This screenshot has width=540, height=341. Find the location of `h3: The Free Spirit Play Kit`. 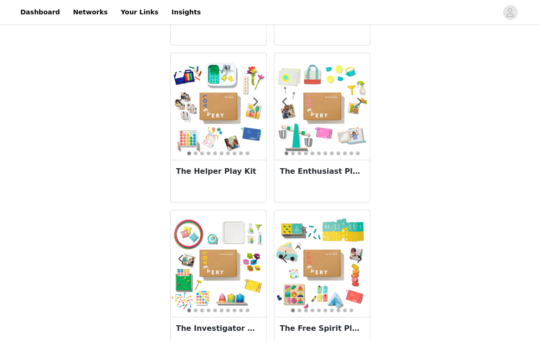

h3: The Free Spirit Play Kit is located at coordinates (322, 329).